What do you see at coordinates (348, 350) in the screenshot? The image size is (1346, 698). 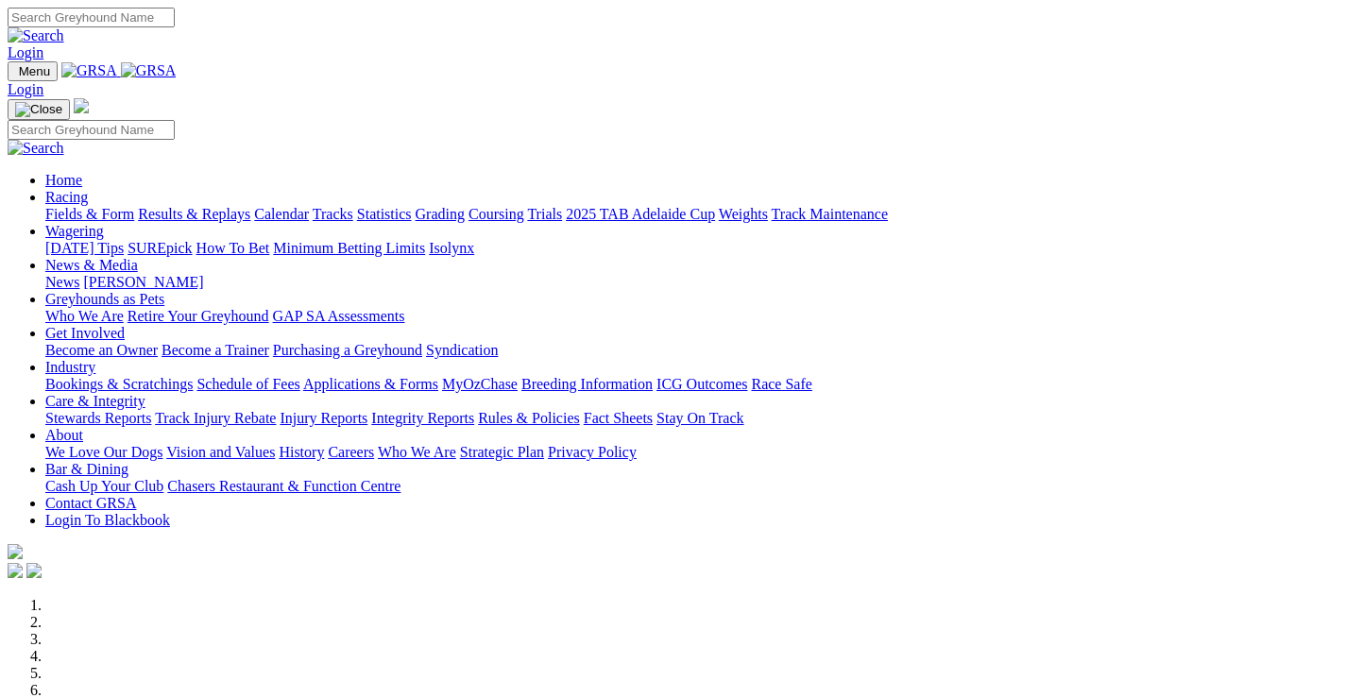 I see `a: Purchasing a Greyhound` at bounding box center [348, 350].